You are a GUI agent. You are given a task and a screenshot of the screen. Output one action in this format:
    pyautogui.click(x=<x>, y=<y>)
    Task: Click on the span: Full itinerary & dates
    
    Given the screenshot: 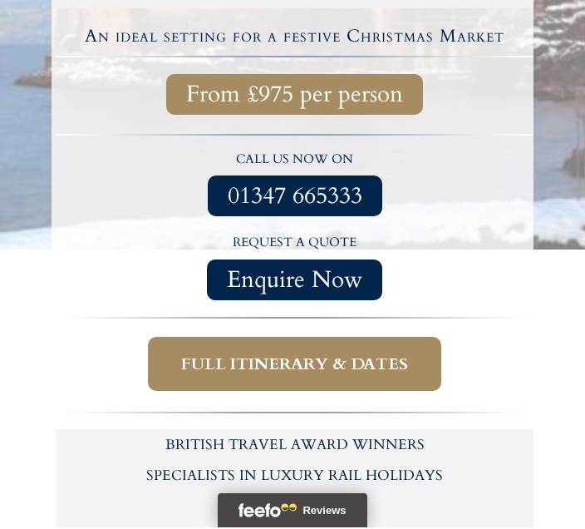 What is the action you would take?
    pyautogui.click(x=294, y=365)
    